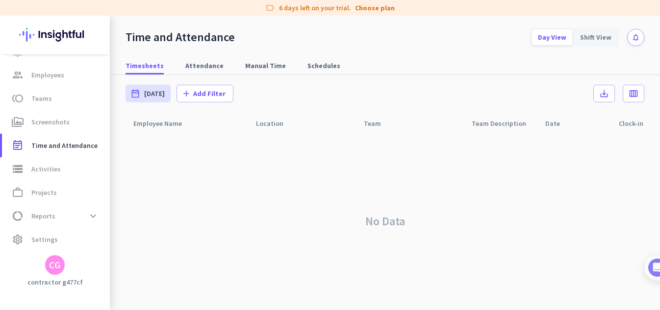 This screenshot has width=660, height=310. Describe the element at coordinates (635, 37) in the screenshot. I see `button: notifications` at that location.